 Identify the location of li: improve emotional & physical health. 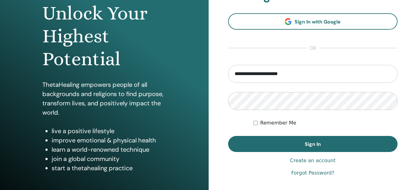
(109, 140).